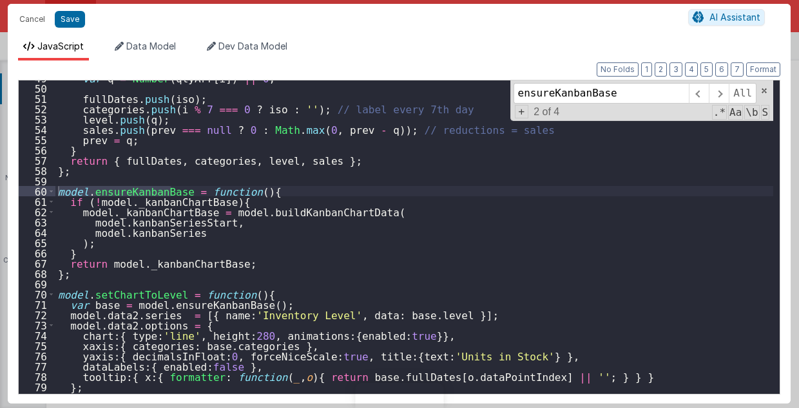 This screenshot has height=408, width=799. Describe the element at coordinates (37, 140) in the screenshot. I see `div: 55` at that location.